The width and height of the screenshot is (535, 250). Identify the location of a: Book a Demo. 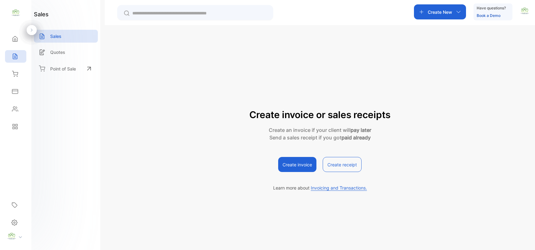
(489, 15).